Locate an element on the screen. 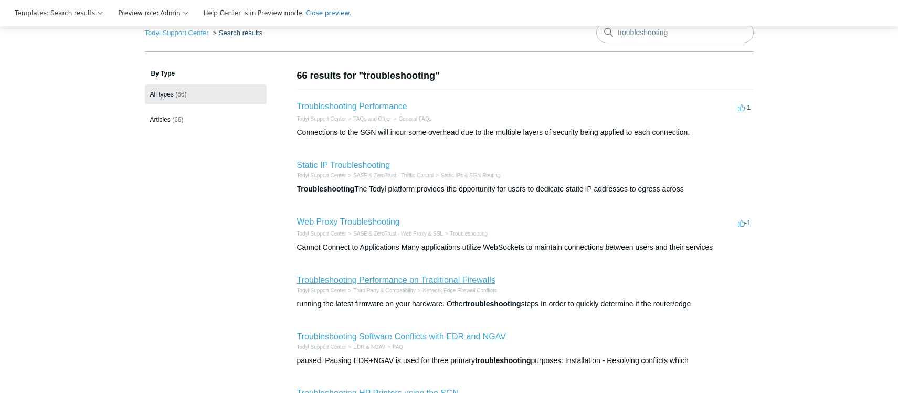 This screenshot has height=393, width=898. div: Connections to the SGN will incur some overhead due to the multiple layers of security being appl... is located at coordinates (525, 132).